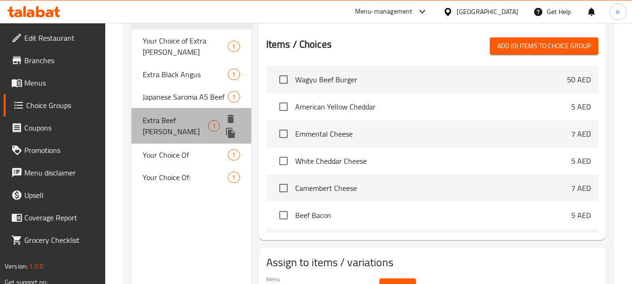 The height and width of the screenshot is (284, 632). Describe the element at coordinates (185, 177) in the screenshot. I see `span: Your Choice Of:` at that location.